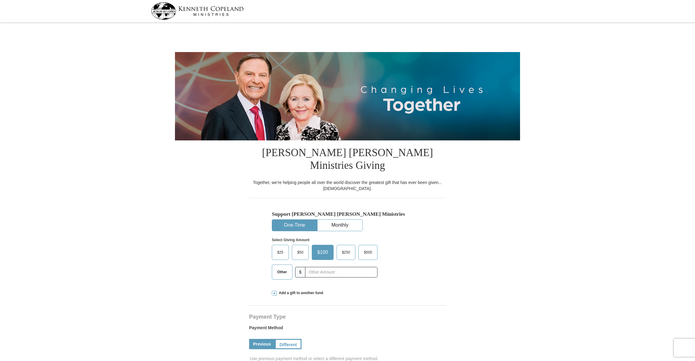 This screenshot has width=695, height=361. I want to click on input: Other Amount, so click(341, 272).